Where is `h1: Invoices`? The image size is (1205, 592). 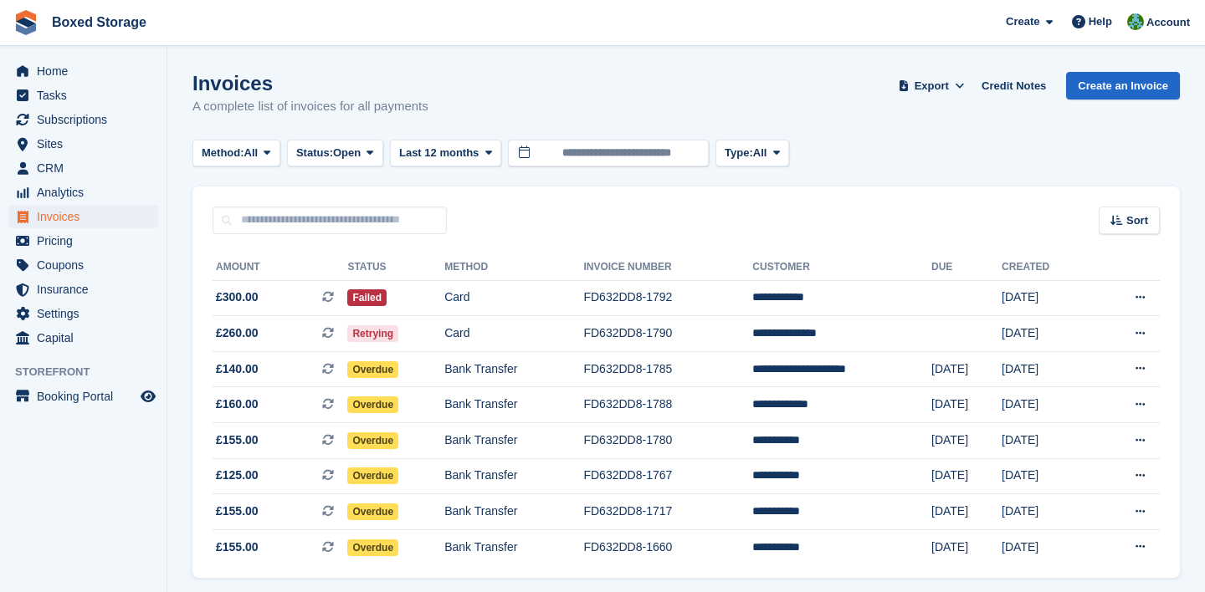
h1: Invoices is located at coordinates (310, 83).